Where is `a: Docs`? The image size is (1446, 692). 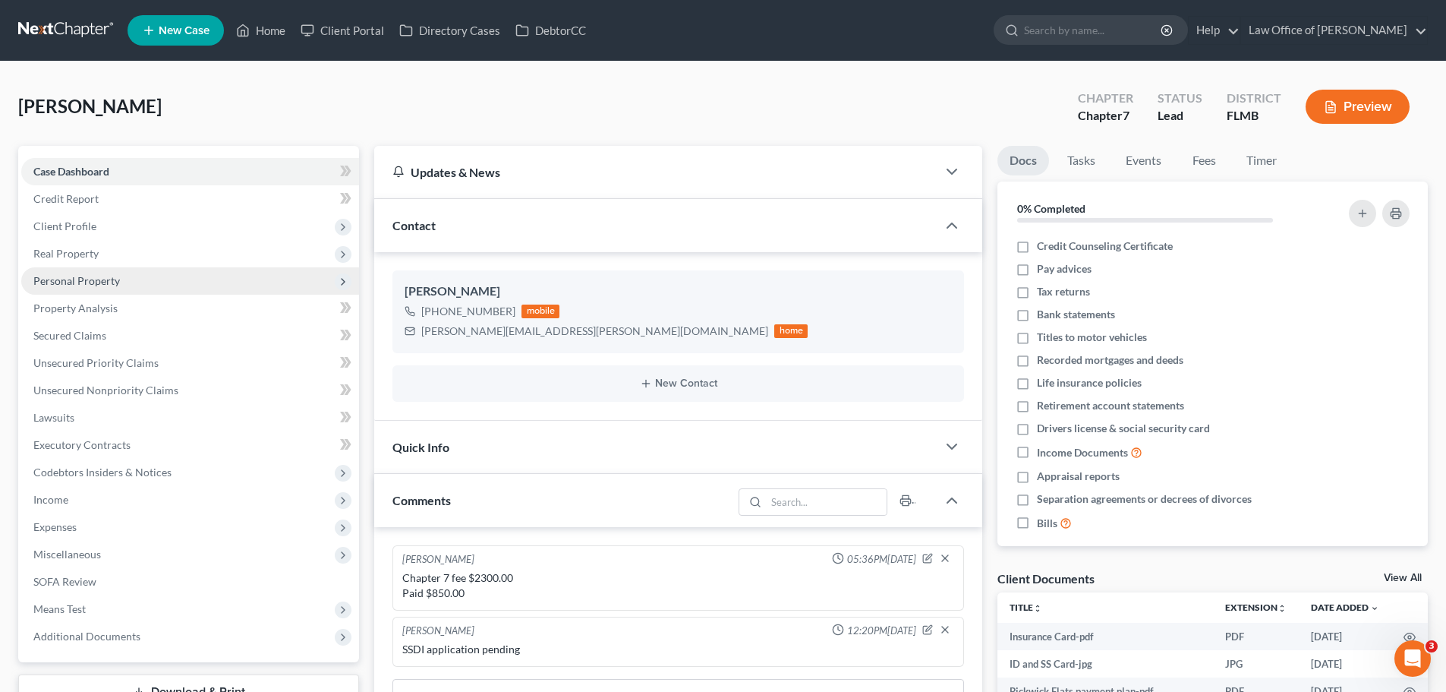 a: Docs is located at coordinates (1023, 160).